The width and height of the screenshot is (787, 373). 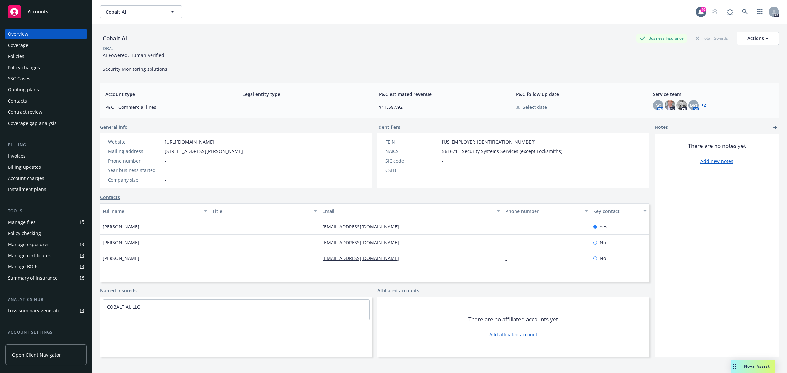 I want to click on a: Add new notes, so click(x=717, y=161).